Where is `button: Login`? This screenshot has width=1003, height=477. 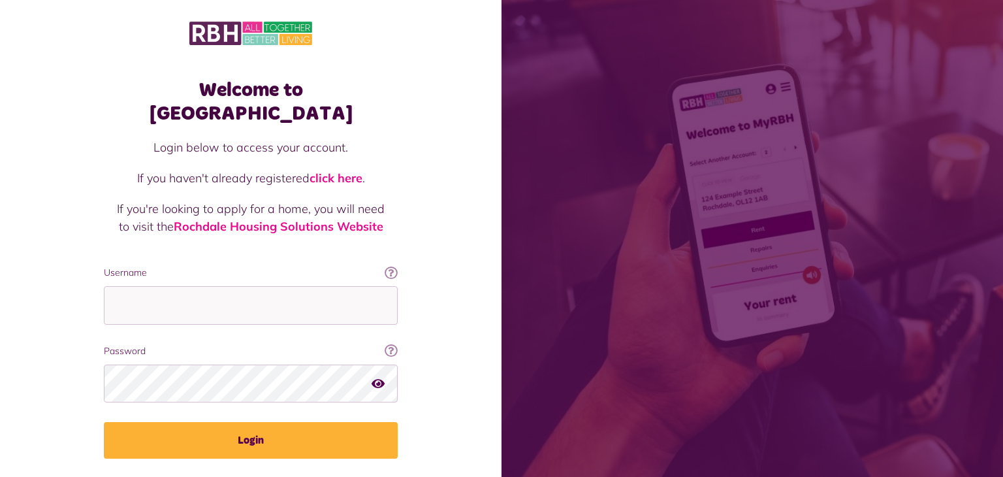 button: Login is located at coordinates (251, 440).